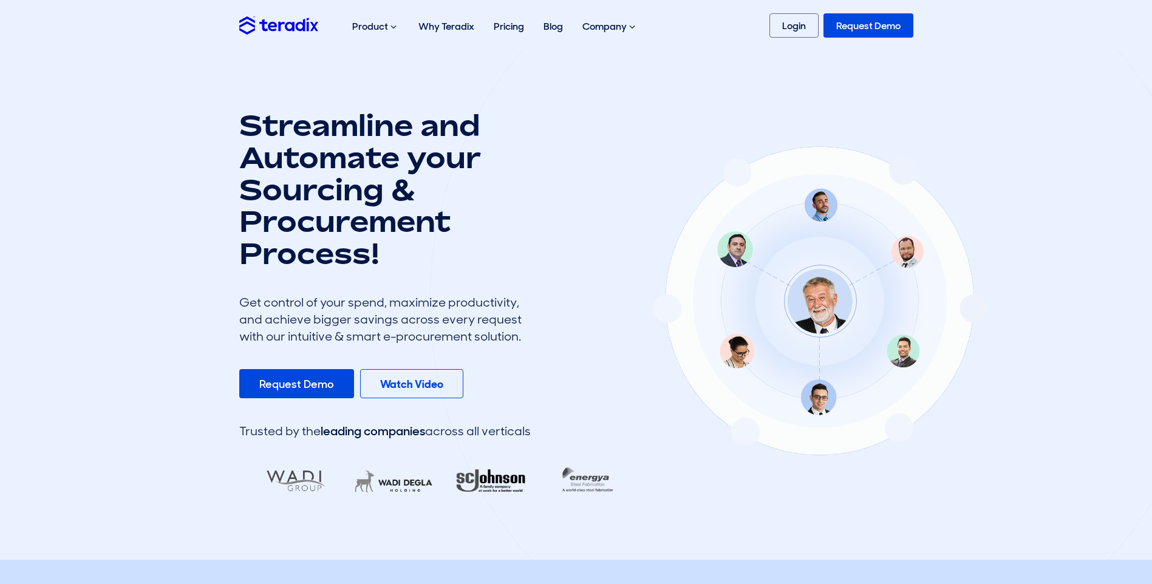  What do you see at coordinates (610, 27) in the screenshot?
I see `div: Company` at bounding box center [610, 27].